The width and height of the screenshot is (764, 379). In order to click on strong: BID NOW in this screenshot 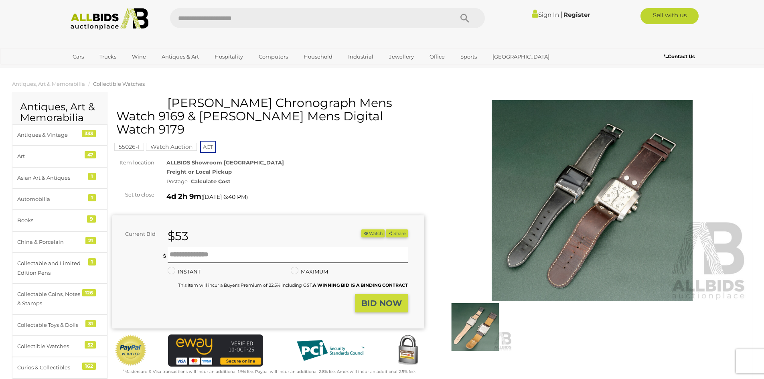, I will do `click(381, 303)`.